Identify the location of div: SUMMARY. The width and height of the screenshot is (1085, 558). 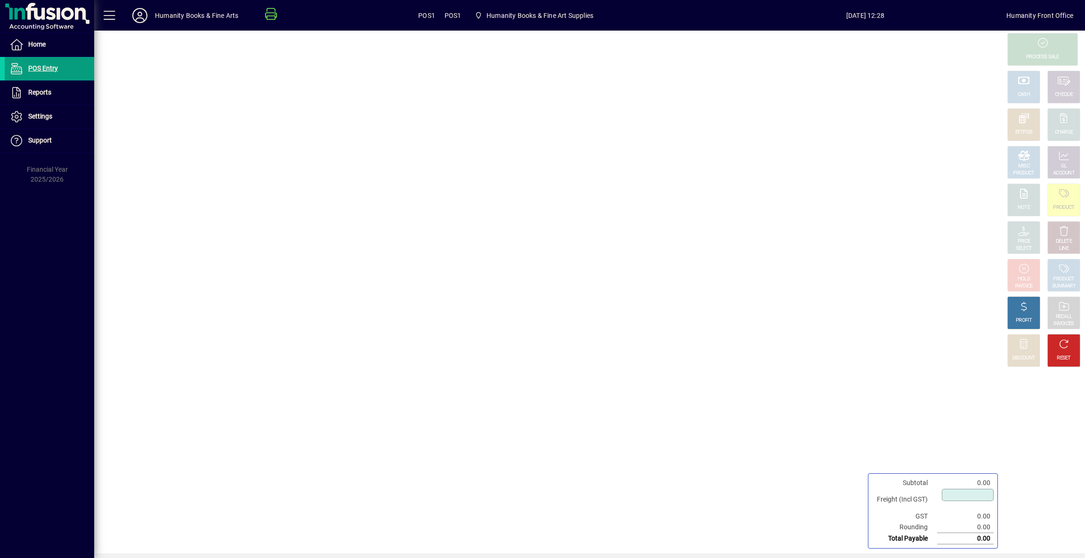
(1064, 286).